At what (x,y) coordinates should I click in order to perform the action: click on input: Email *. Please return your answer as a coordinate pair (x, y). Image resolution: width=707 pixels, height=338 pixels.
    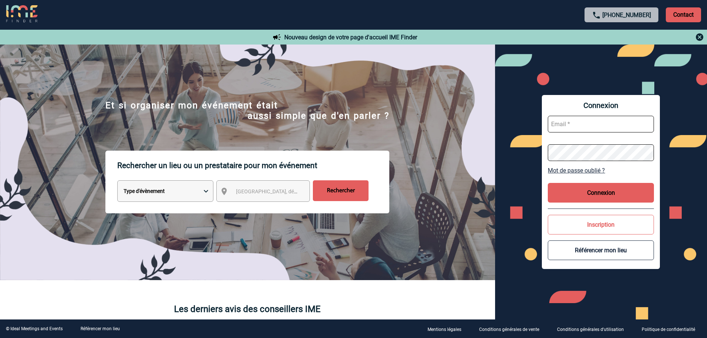
    Looking at the image, I should click on (601, 124).